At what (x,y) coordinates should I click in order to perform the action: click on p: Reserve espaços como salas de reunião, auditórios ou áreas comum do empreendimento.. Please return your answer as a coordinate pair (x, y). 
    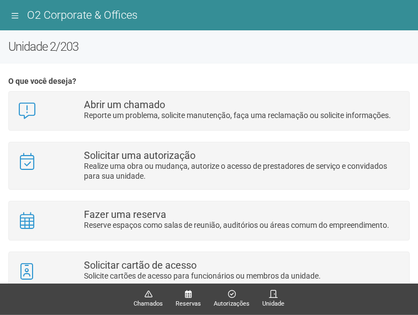
    Looking at the image, I should click on (242, 225).